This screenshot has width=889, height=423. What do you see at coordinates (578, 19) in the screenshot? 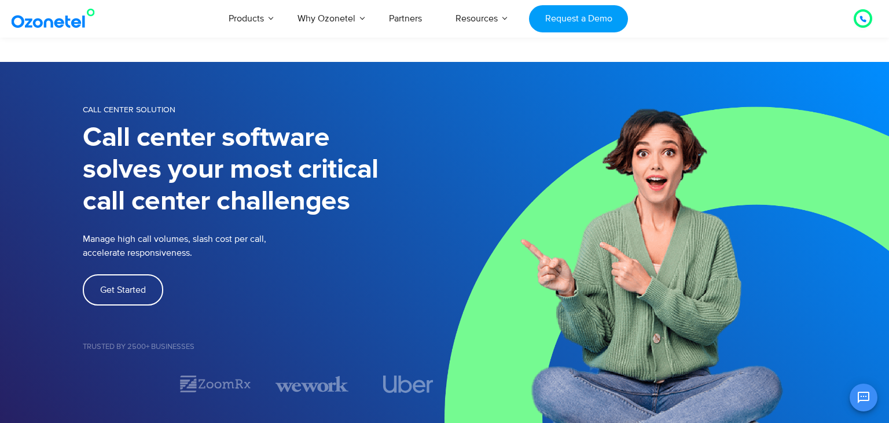
I see `a: Request a Demo` at bounding box center [578, 19].